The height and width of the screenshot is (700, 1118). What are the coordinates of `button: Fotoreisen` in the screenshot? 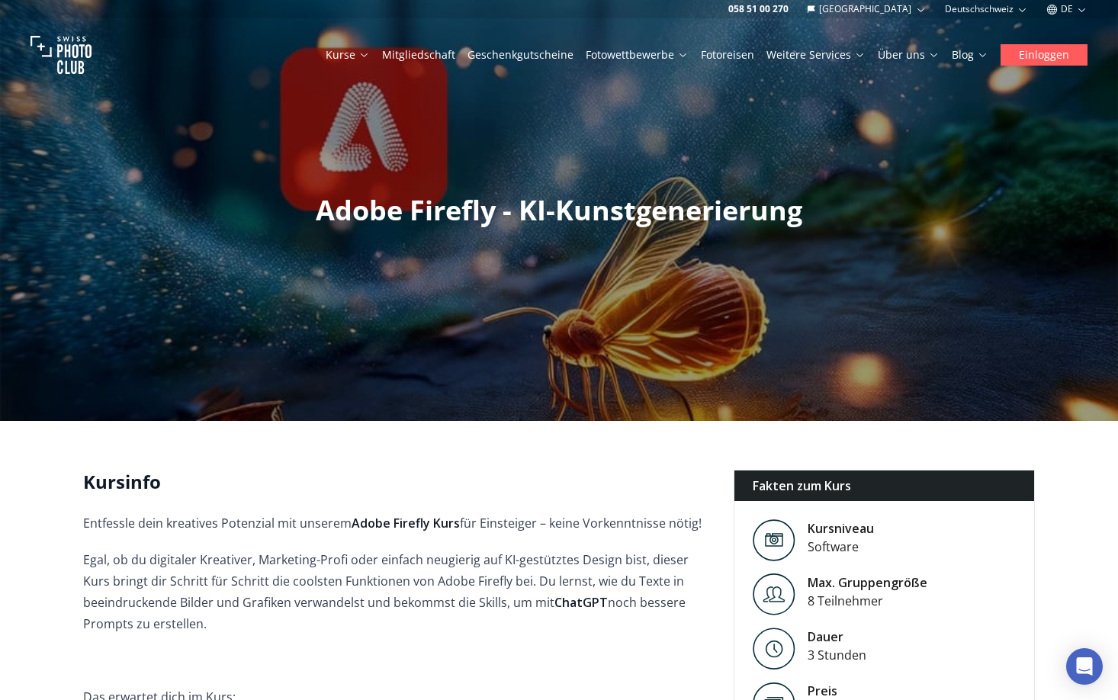 It's located at (727, 55).